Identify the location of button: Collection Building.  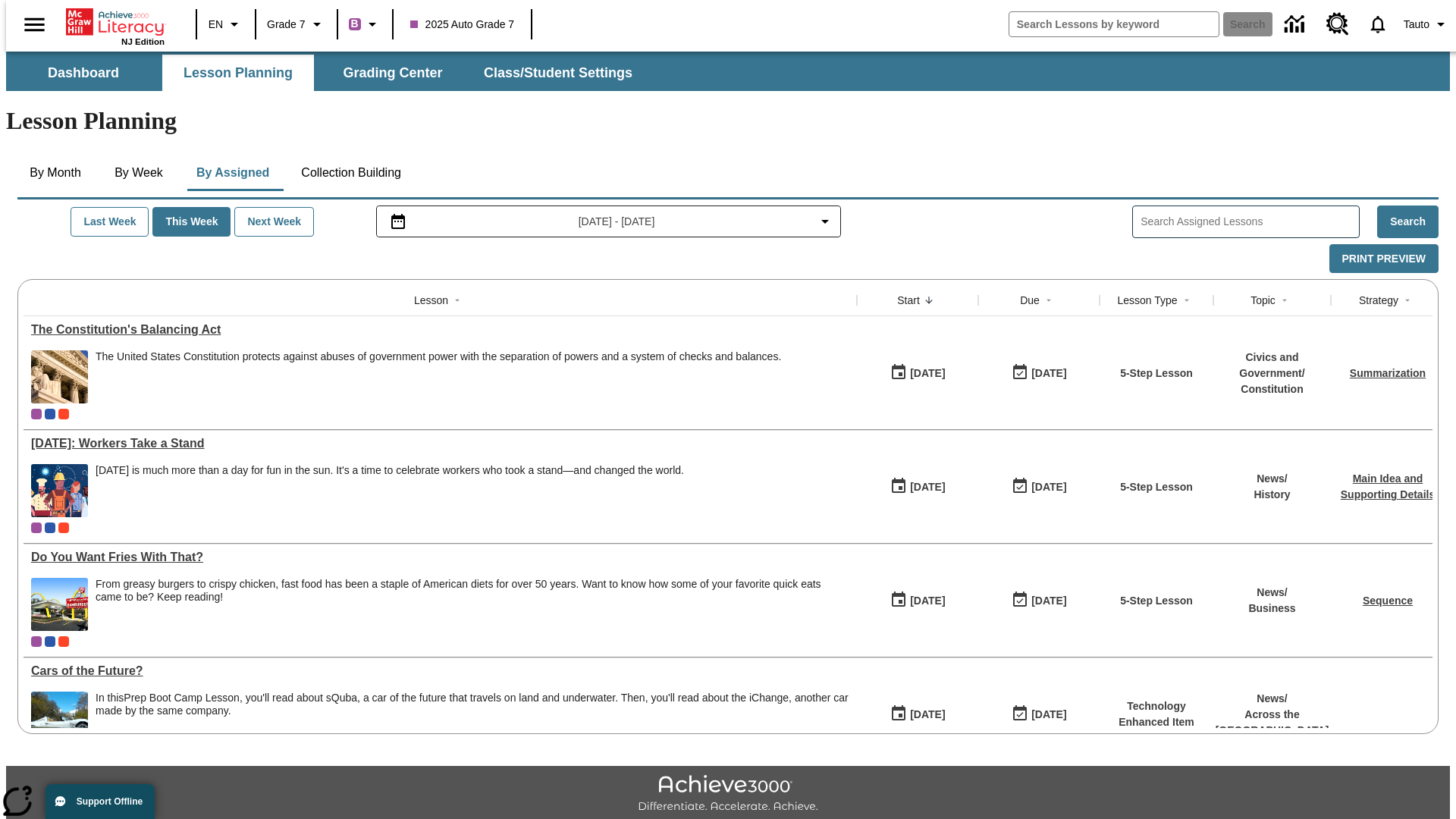
(351, 173).